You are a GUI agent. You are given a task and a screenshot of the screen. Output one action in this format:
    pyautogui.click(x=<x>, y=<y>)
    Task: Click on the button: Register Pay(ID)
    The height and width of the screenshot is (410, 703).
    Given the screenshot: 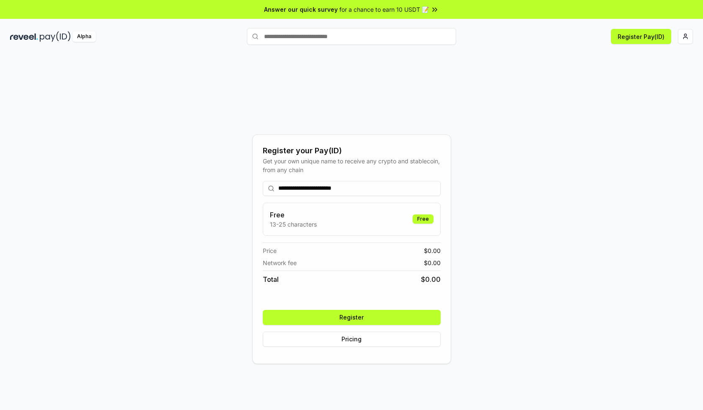 What is the action you would take?
    pyautogui.click(x=641, y=36)
    